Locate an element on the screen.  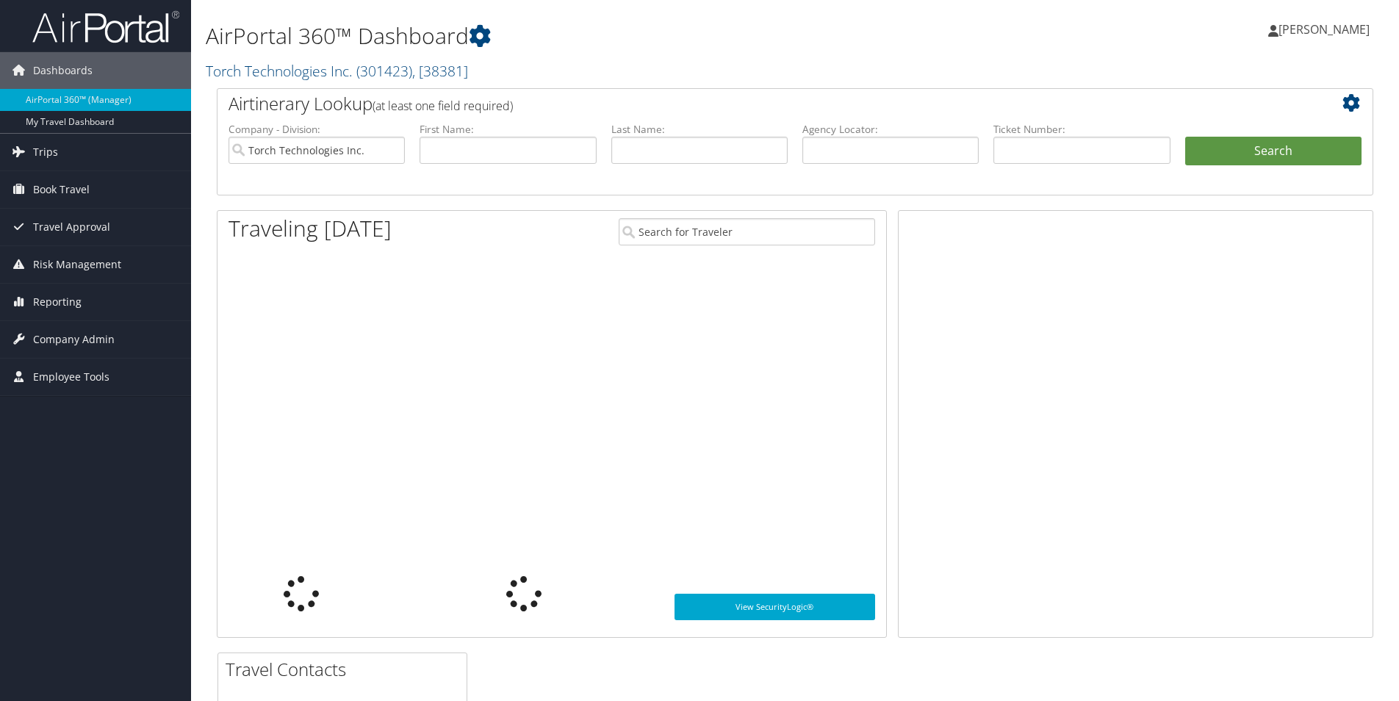
h2: Airtinerary Lookup is located at coordinates (746, 104).